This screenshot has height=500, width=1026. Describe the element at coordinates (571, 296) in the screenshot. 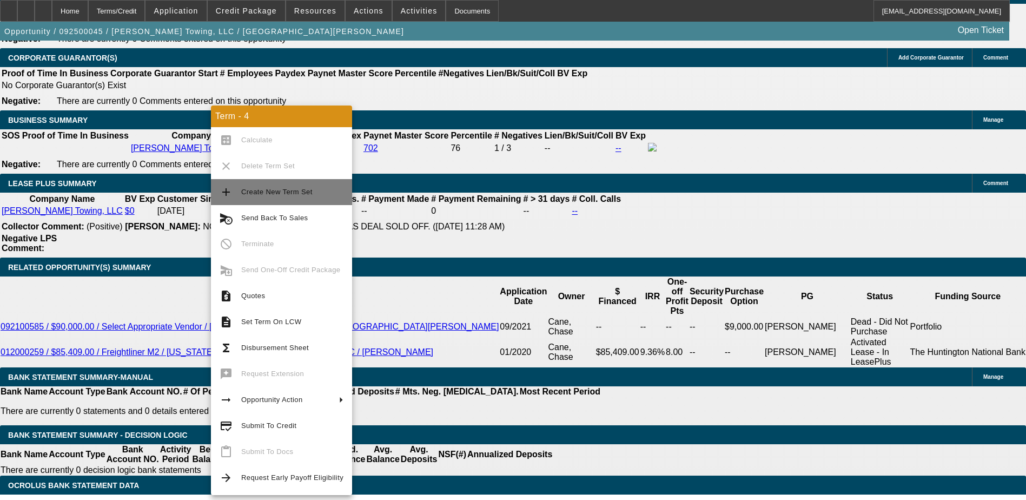

I see `th: Owner` at that location.